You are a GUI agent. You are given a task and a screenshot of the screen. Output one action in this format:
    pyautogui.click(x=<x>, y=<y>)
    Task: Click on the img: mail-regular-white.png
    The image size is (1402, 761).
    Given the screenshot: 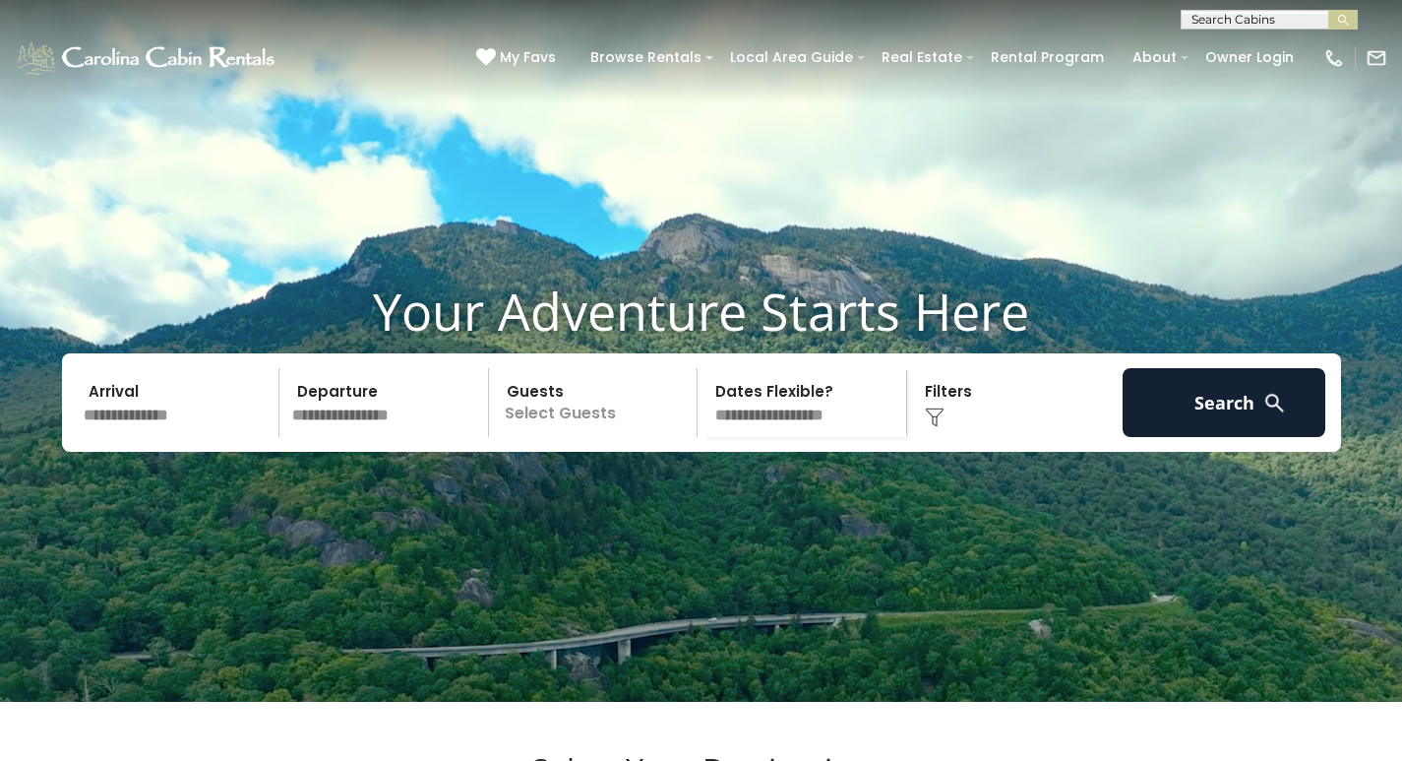 What is the action you would take?
    pyautogui.click(x=1376, y=58)
    